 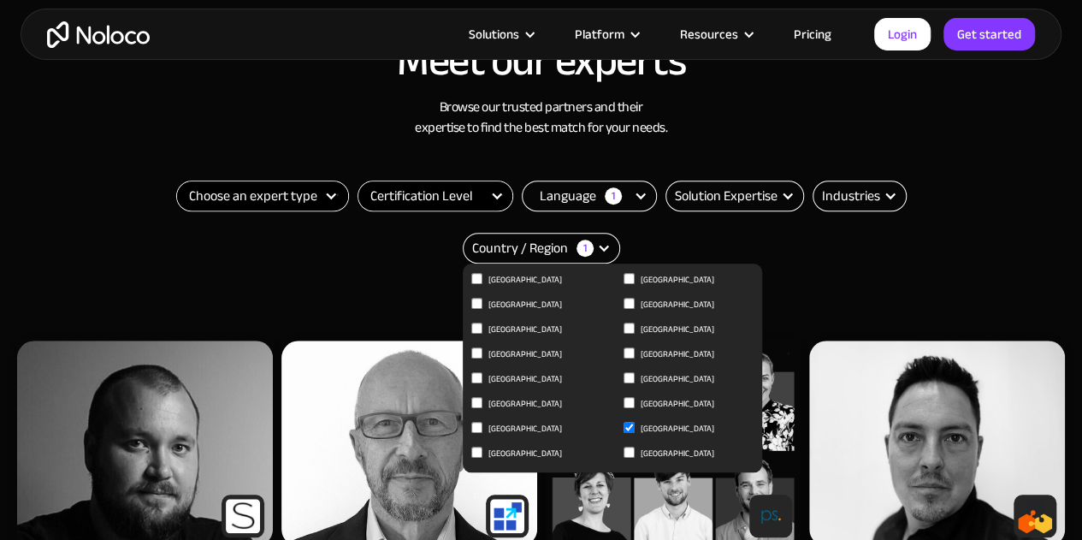 I want to click on h2: Meet our experts, so click(x=541, y=61).